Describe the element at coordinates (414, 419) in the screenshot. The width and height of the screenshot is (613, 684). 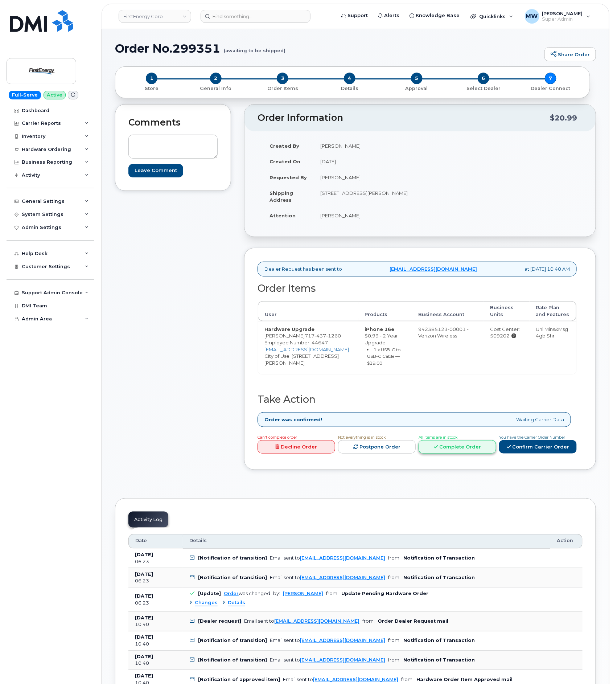
I see `div: Waiting Carrier Data` at that location.